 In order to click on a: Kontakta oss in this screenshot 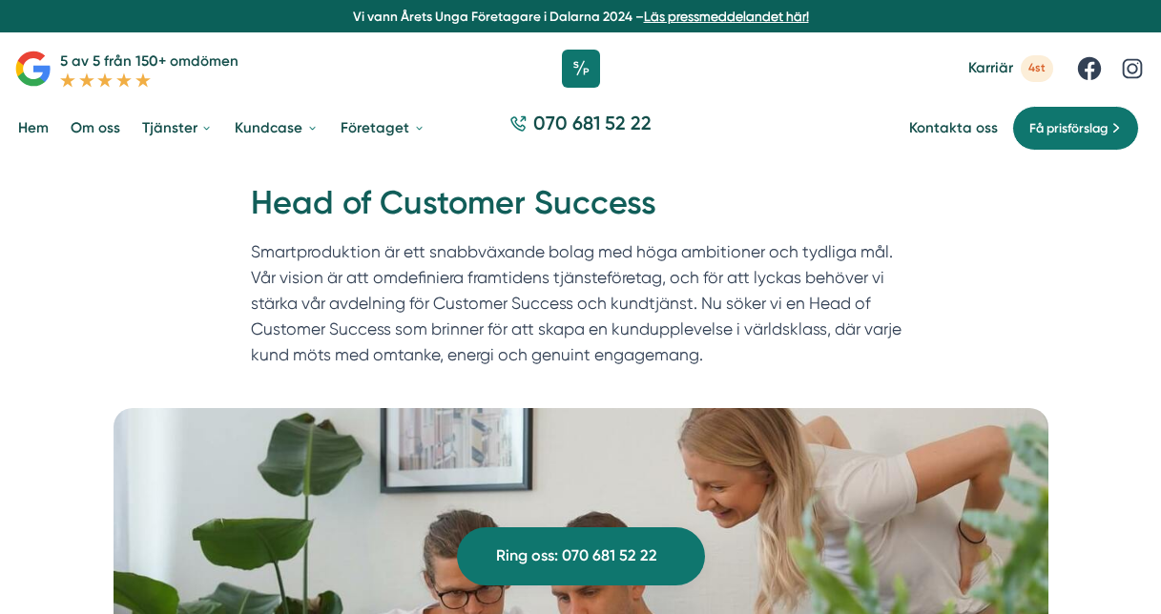, I will do `click(953, 128)`.